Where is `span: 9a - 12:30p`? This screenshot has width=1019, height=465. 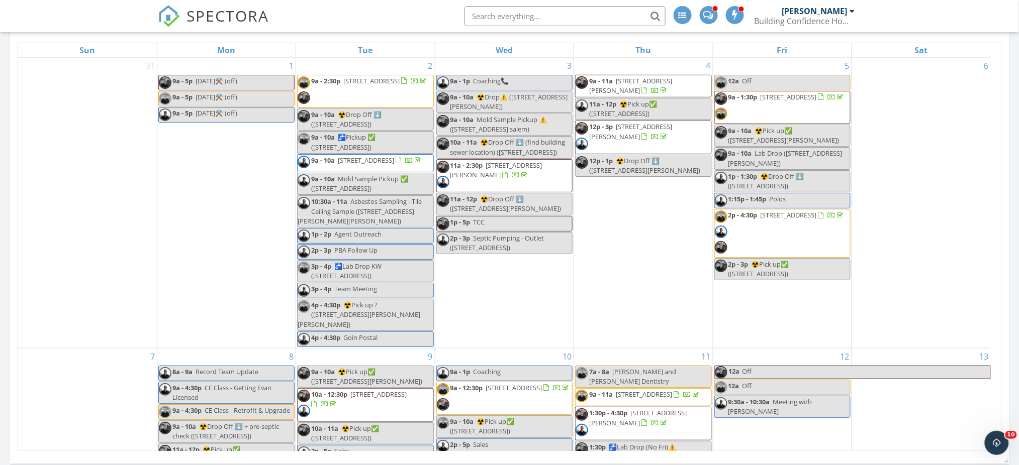
span: 9a - 12:30p is located at coordinates (466, 388).